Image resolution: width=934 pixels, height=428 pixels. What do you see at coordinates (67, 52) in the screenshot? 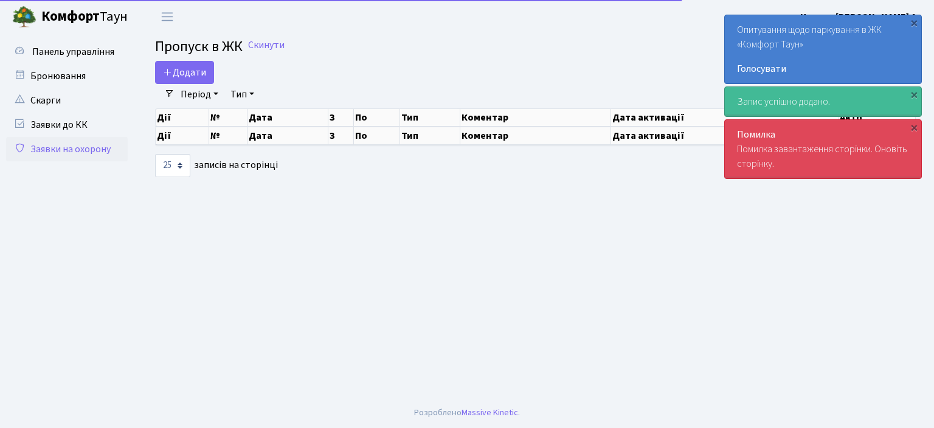
I see `a: Панель управління` at bounding box center [67, 52].